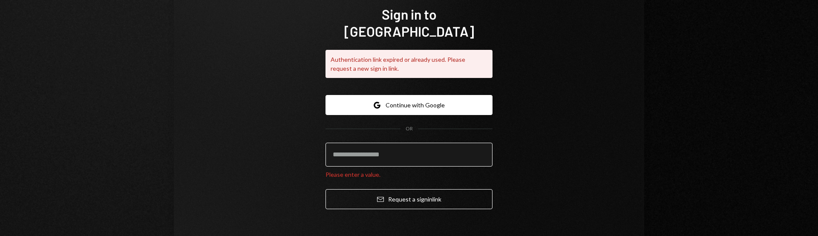  What do you see at coordinates (409, 199) in the screenshot?
I see `button: Request a signinlink` at bounding box center [409, 199].